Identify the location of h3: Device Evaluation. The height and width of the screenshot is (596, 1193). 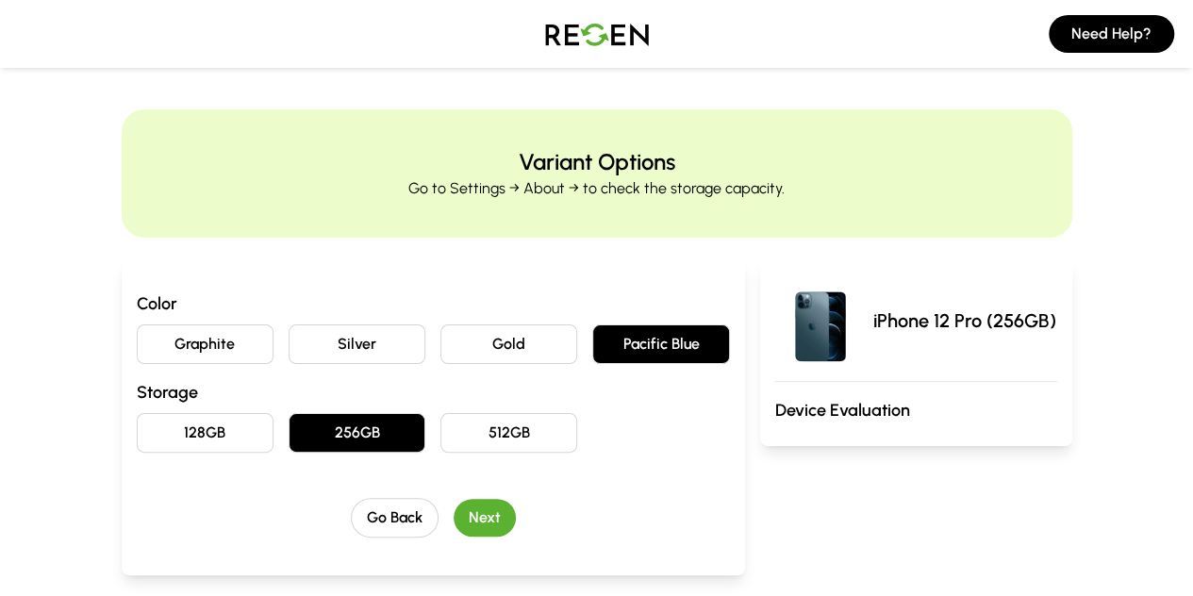
(915, 410).